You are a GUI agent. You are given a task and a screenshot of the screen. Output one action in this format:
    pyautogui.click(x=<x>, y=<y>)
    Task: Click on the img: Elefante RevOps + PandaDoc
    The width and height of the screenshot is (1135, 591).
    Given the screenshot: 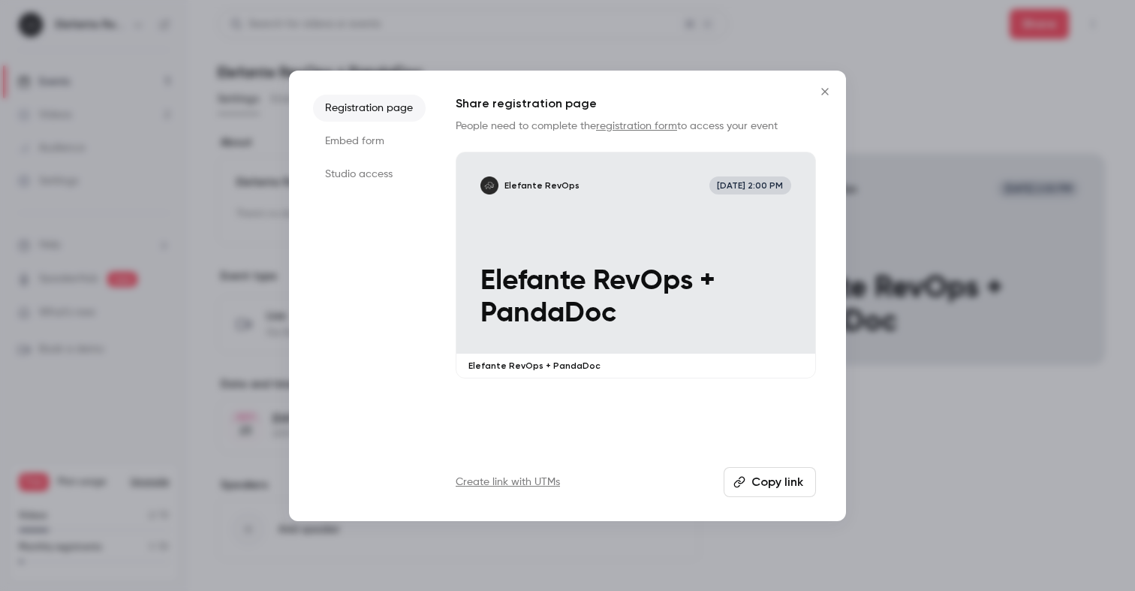 What is the action you would take?
    pyautogui.click(x=489, y=185)
    